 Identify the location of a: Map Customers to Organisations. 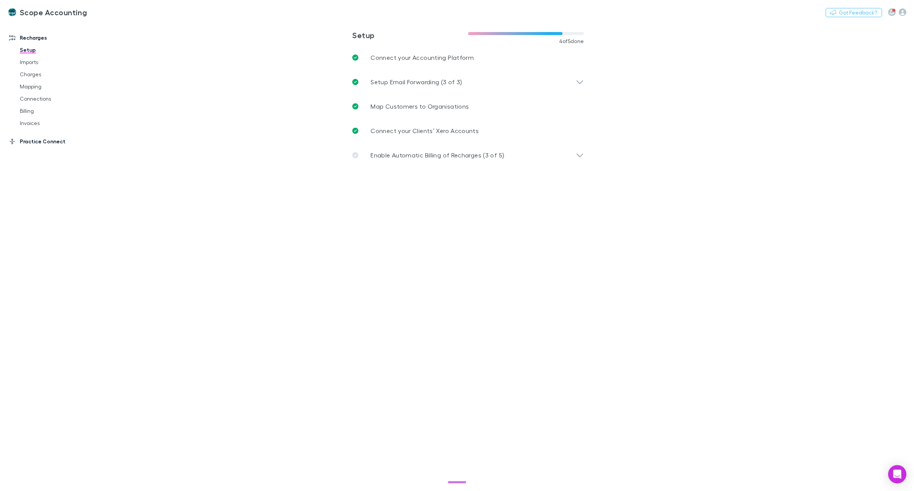
(468, 106).